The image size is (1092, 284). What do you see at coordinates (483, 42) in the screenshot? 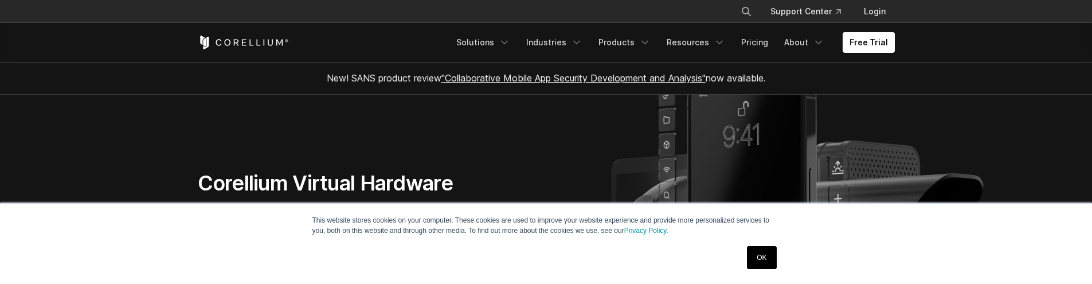
I see `a: Solutions` at bounding box center [483, 42].